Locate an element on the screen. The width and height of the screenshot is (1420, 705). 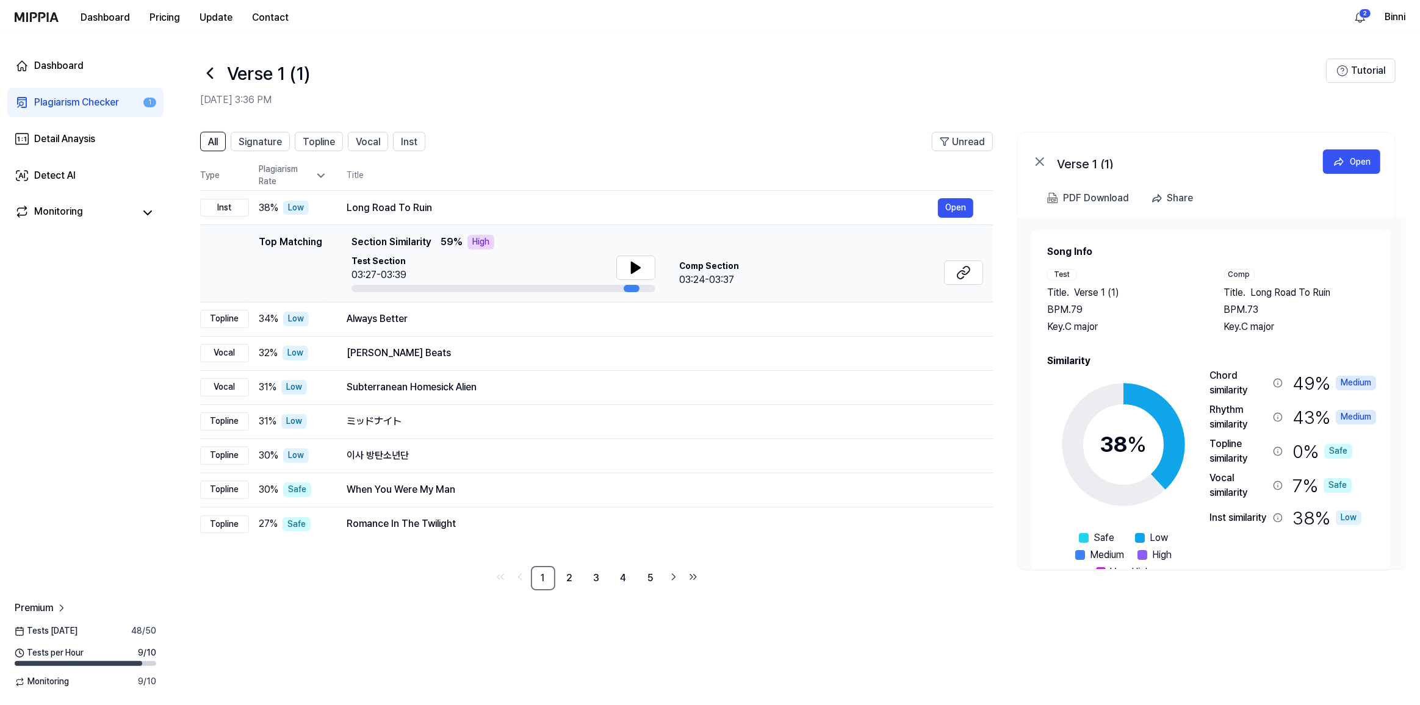
span: 34 % is located at coordinates (268, 319).